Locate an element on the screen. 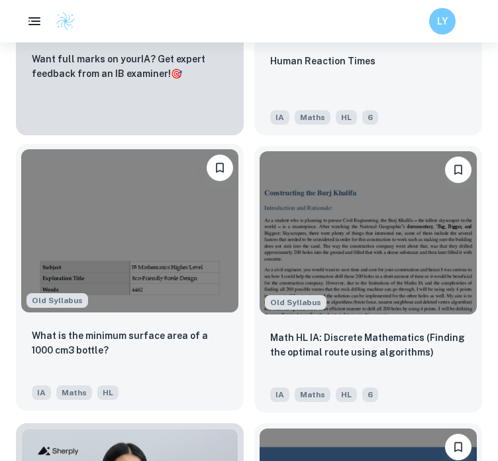 This screenshot has width=498, height=461. a: Clastify logo is located at coordinates (62, 21).